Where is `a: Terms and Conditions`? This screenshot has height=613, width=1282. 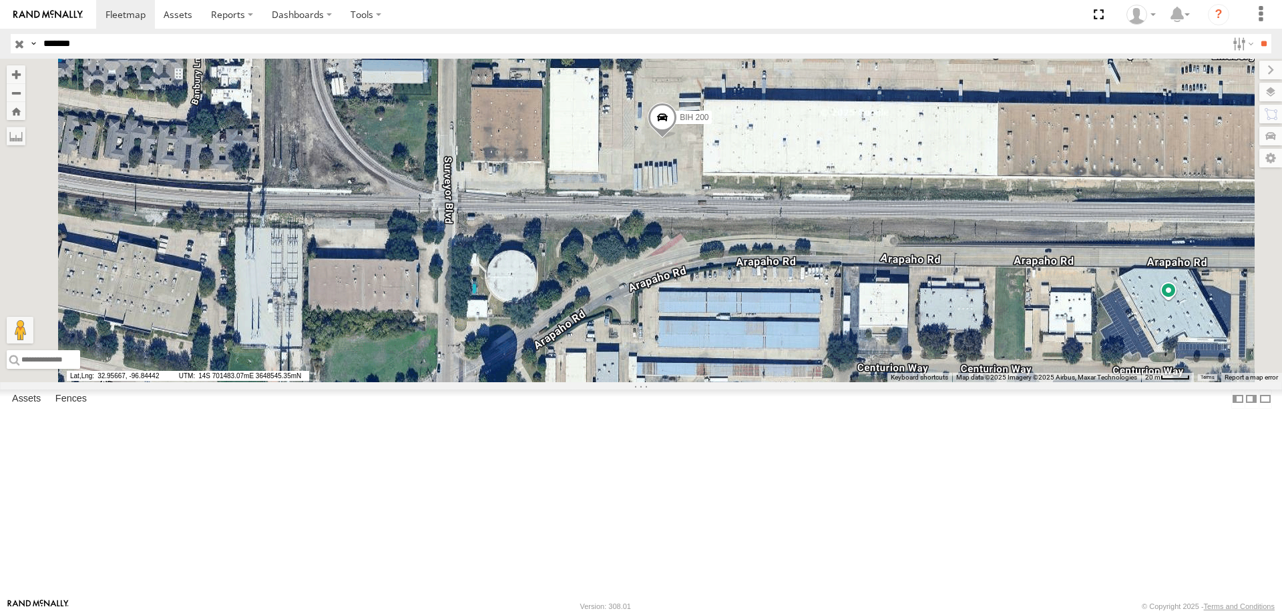
a: Terms and Conditions is located at coordinates (1239, 607).